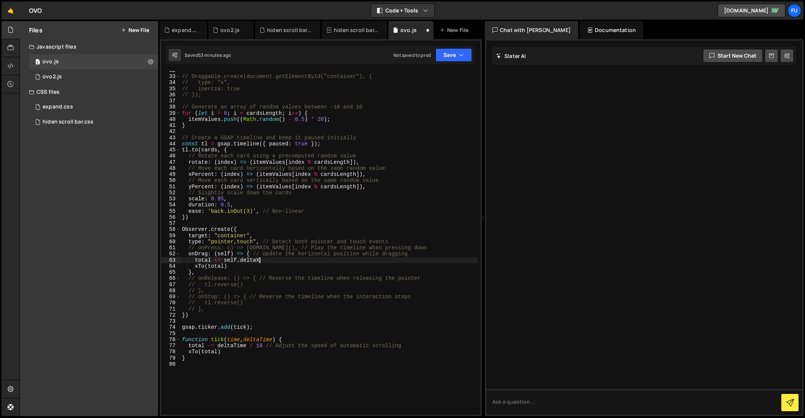 Image resolution: width=805 pixels, height=418 pixels. Describe the element at coordinates (171, 334) in the screenshot. I see `div: 75` at that location.